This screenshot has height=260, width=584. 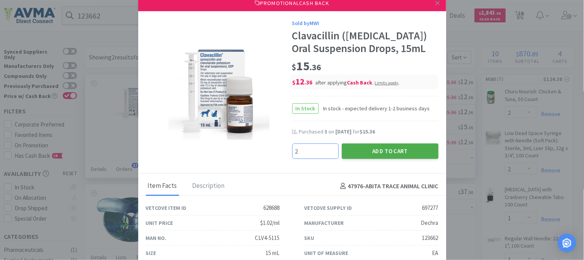 What do you see at coordinates (151, 253) in the screenshot?
I see `div: Size` at bounding box center [151, 253].